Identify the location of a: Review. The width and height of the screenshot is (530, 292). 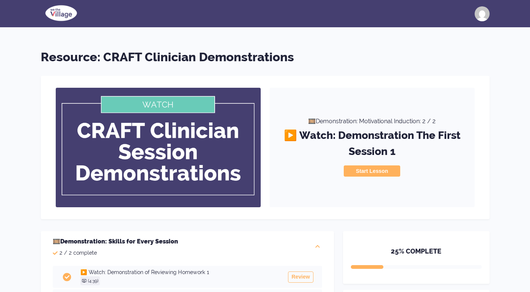
(296, 277).